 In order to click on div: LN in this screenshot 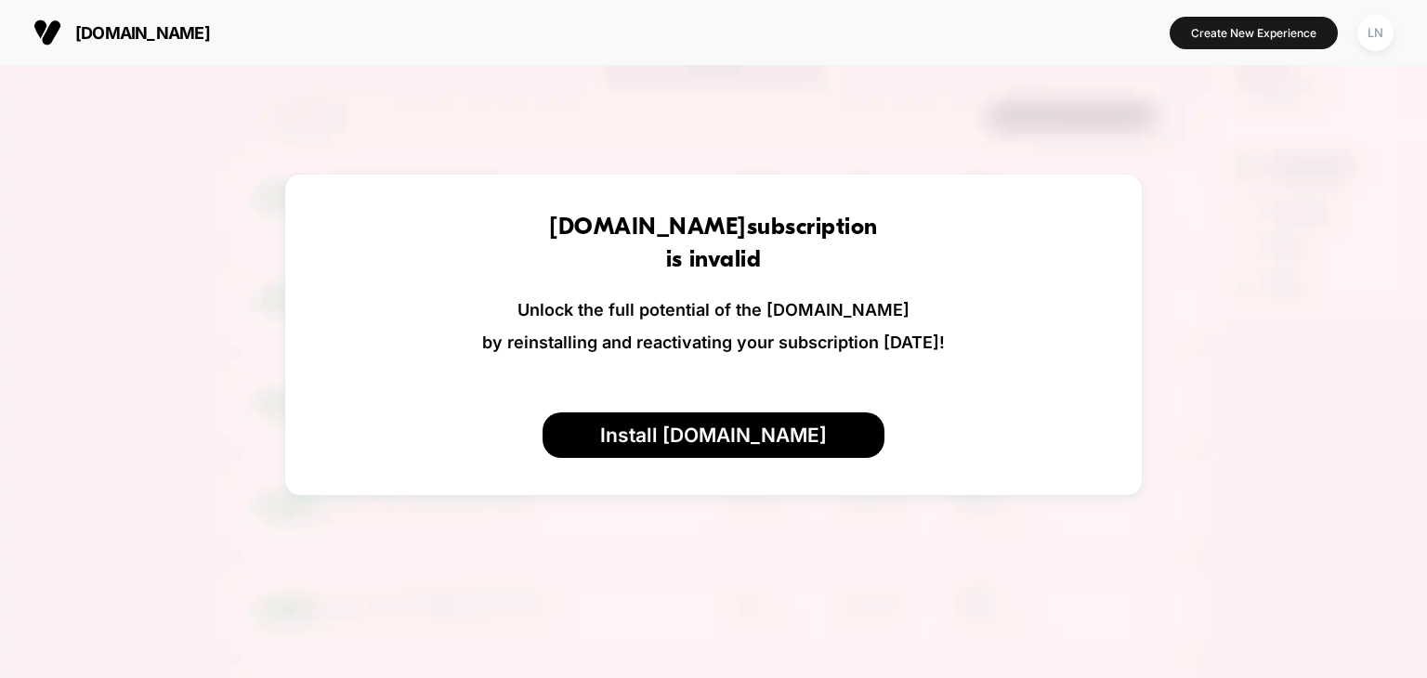, I will do `click(1375, 33)`.